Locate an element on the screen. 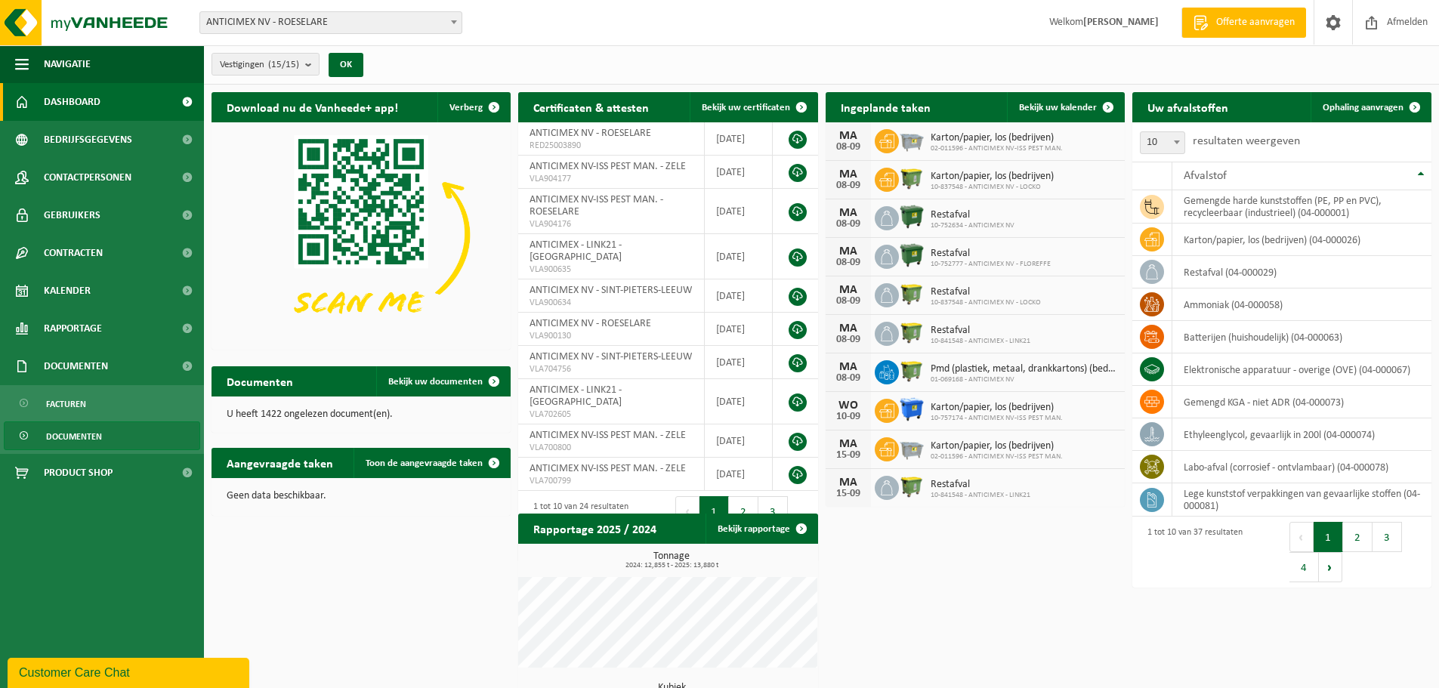 The image size is (1439, 688). span: RED25003890 is located at coordinates (611, 146).